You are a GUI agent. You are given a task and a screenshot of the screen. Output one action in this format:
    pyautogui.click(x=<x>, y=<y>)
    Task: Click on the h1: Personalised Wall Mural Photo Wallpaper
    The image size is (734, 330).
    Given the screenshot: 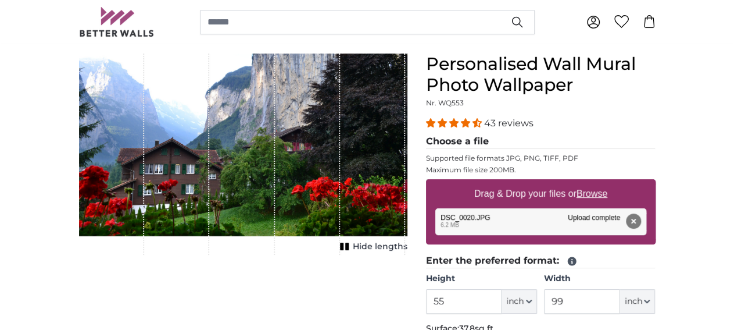 What is the action you would take?
    pyautogui.click(x=541, y=74)
    